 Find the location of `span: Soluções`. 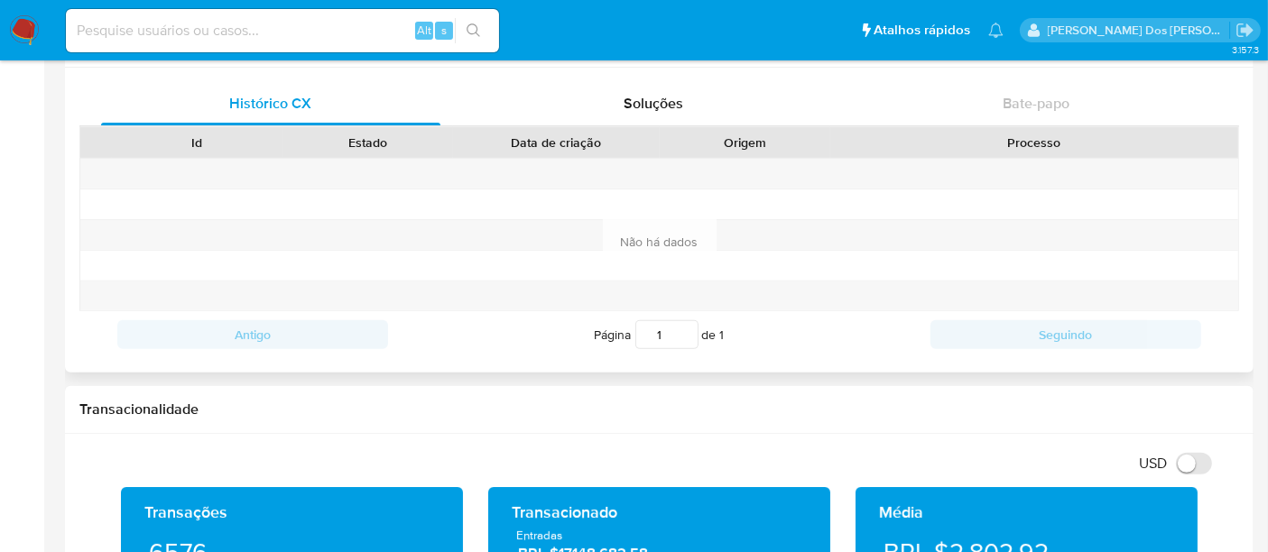

span: Soluções is located at coordinates (654, 103).